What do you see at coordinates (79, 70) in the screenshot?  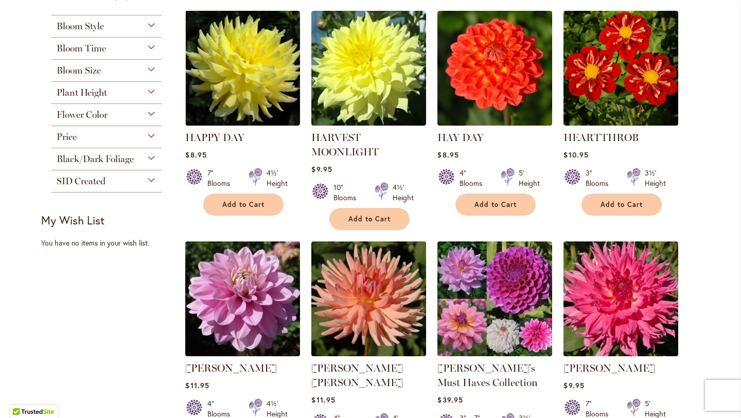 I see `span: Bloom Size` at bounding box center [79, 70].